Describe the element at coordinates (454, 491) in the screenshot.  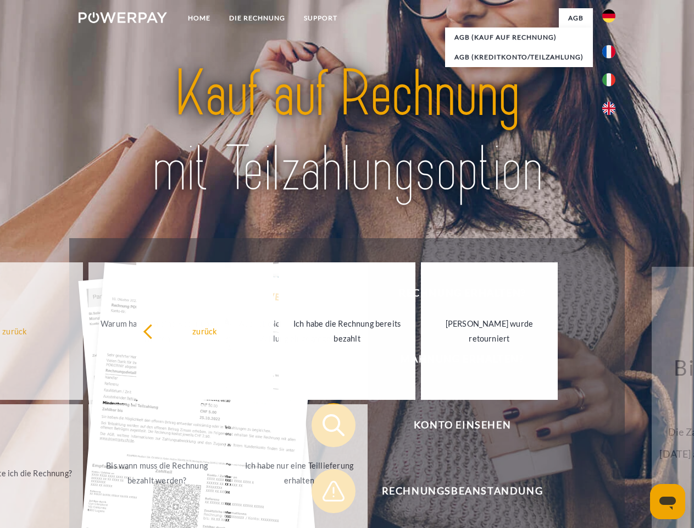
I see `button: Rechnungsbeanstandung` at that location.